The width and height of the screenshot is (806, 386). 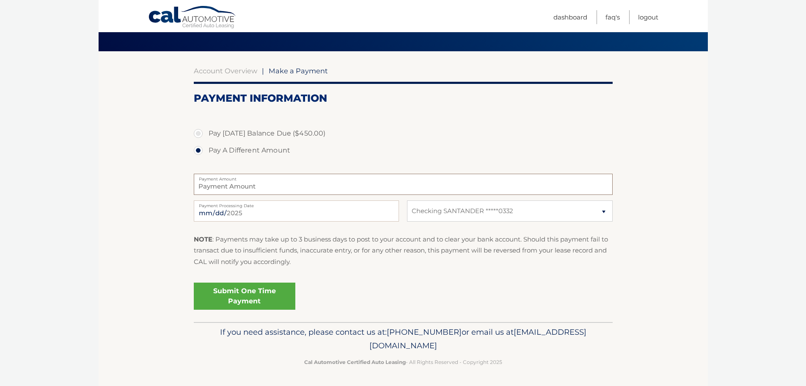 I want to click on strong: NOTE, so click(x=203, y=239).